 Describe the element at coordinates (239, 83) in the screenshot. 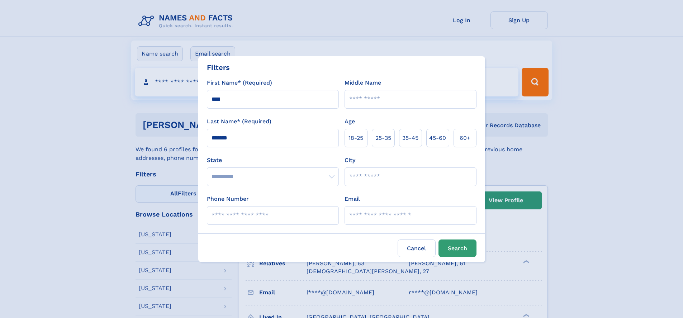

I see `label: First Name* (Required)` at that location.